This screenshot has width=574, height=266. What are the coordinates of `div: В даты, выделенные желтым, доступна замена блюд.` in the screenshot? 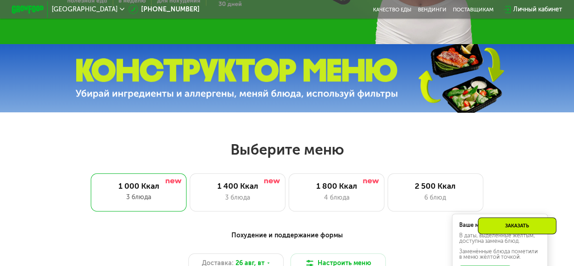 It's located at (500, 238).